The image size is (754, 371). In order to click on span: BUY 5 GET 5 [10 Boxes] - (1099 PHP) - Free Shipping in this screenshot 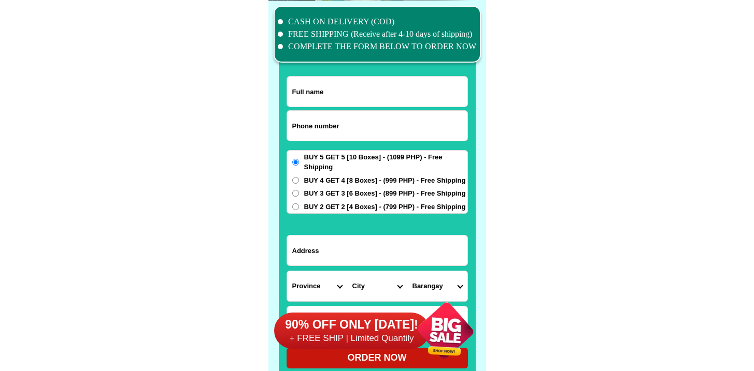, I will do `click(385, 162)`.